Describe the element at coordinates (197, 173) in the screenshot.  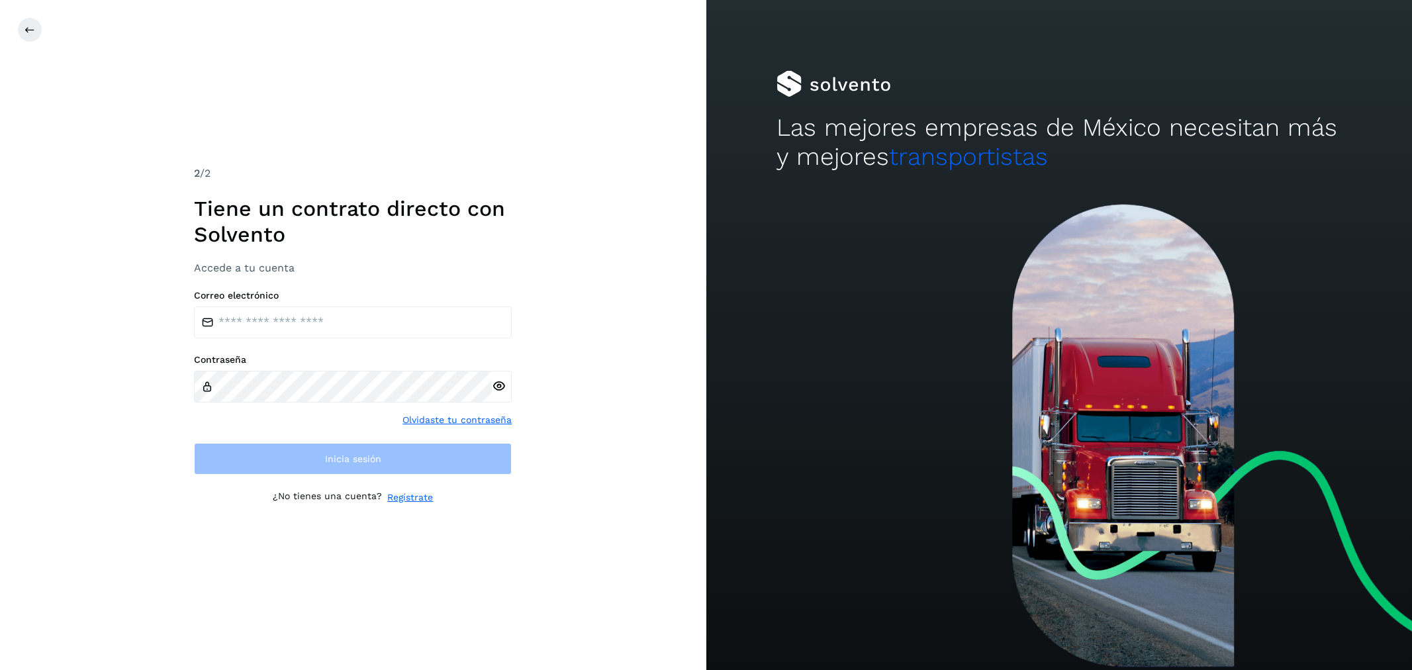
I see `span: 2` at that location.